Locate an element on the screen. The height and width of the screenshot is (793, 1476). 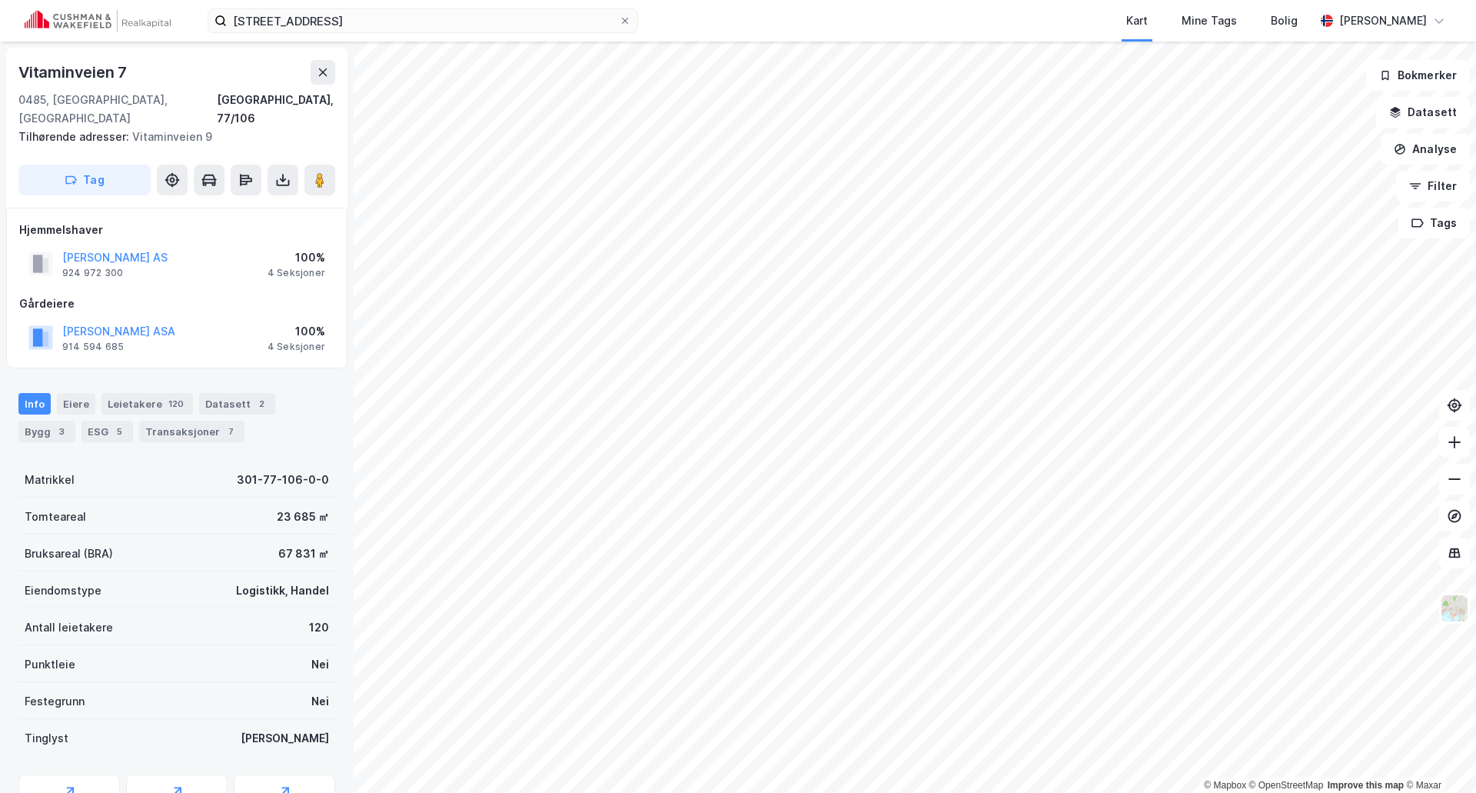
div: Eiere is located at coordinates (76, 404).